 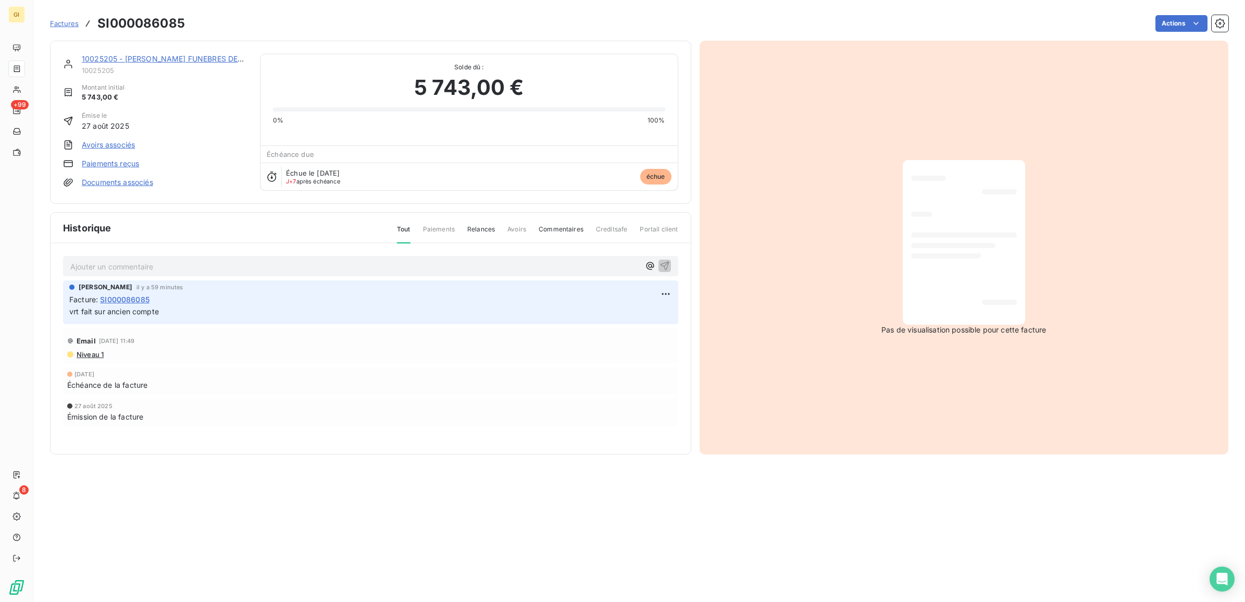 I want to click on a: Documents associés, so click(x=117, y=182).